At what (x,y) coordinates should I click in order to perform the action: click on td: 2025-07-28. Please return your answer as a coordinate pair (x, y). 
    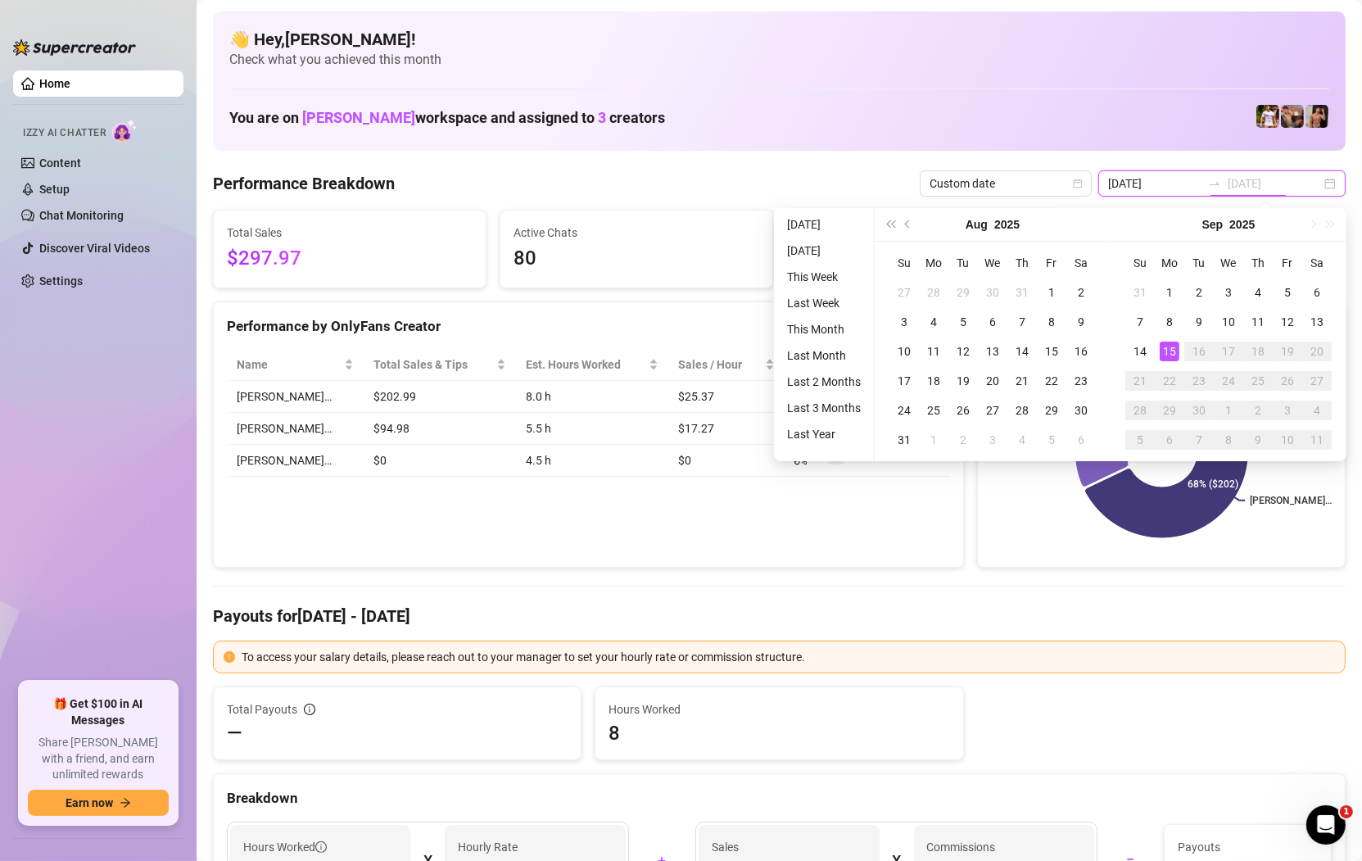
    Looking at the image, I should click on (934, 292).